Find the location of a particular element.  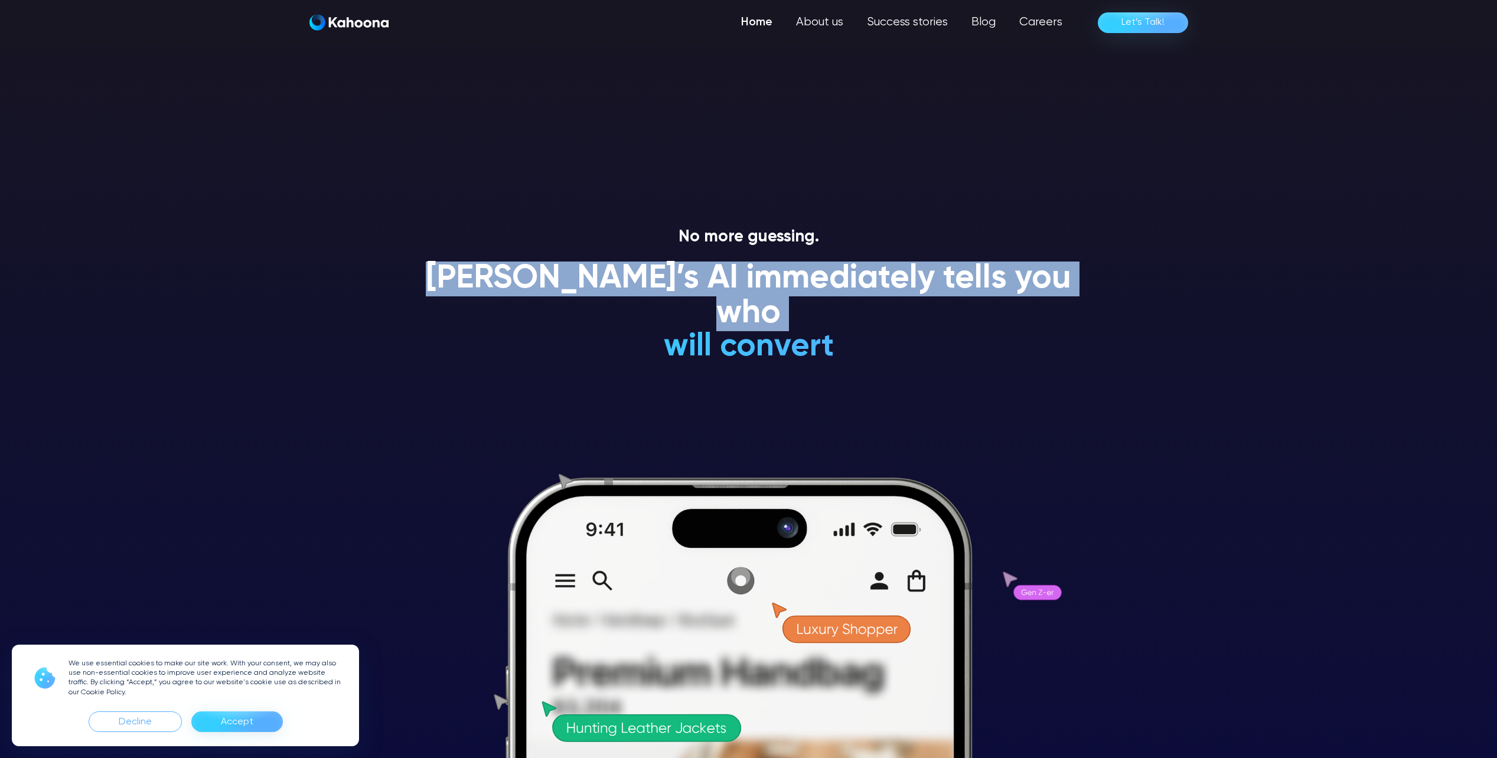

p: No more guessing. is located at coordinates (749, 237).